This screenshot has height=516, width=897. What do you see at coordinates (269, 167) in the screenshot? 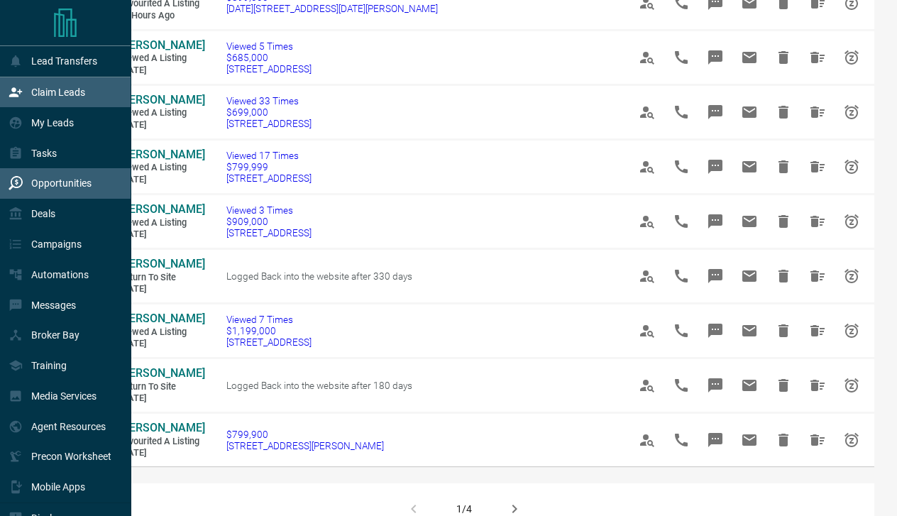
I see `span: $799,999` at bounding box center [269, 167].